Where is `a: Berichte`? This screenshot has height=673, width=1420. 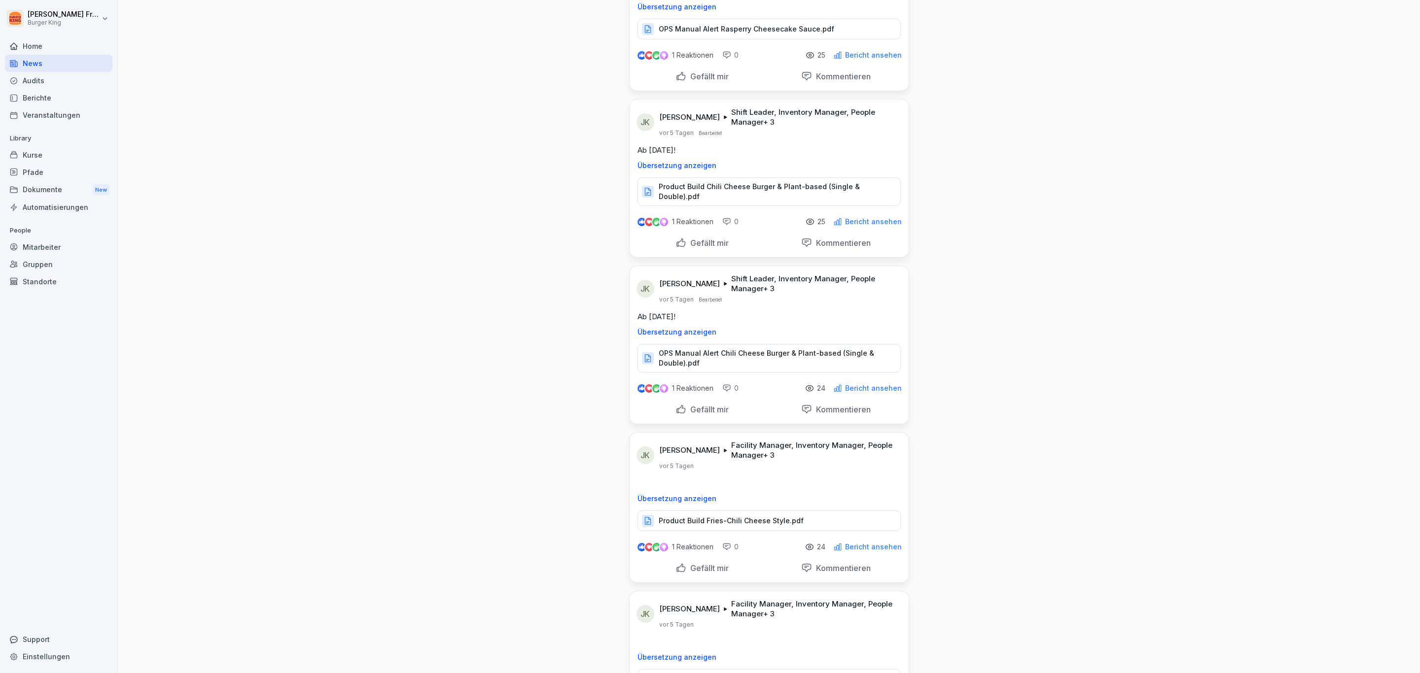
a: Berichte is located at coordinates (59, 98).